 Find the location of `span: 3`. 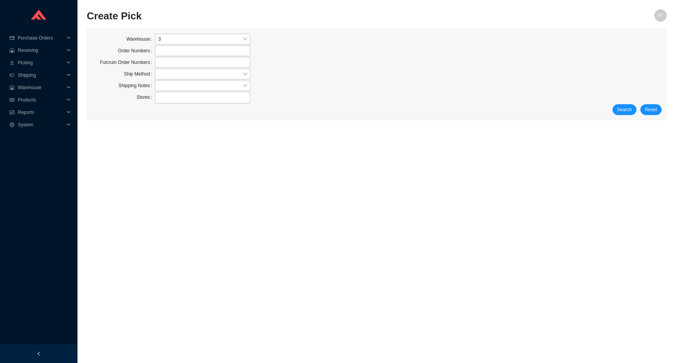

span: 3 is located at coordinates (202, 39).